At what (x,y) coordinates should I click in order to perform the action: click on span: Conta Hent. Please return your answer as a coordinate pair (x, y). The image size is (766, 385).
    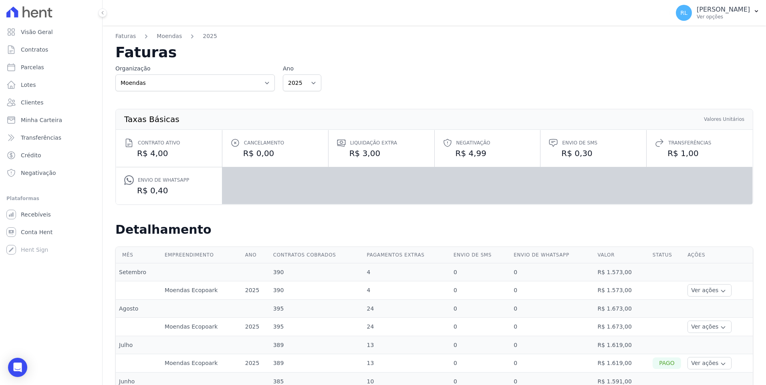
    Looking at the image, I should click on (36, 232).